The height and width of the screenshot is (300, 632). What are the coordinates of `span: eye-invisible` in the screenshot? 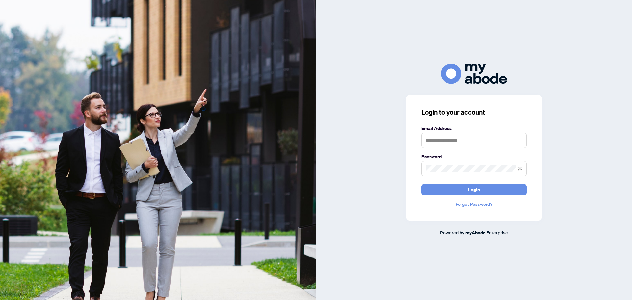 It's located at (520, 169).